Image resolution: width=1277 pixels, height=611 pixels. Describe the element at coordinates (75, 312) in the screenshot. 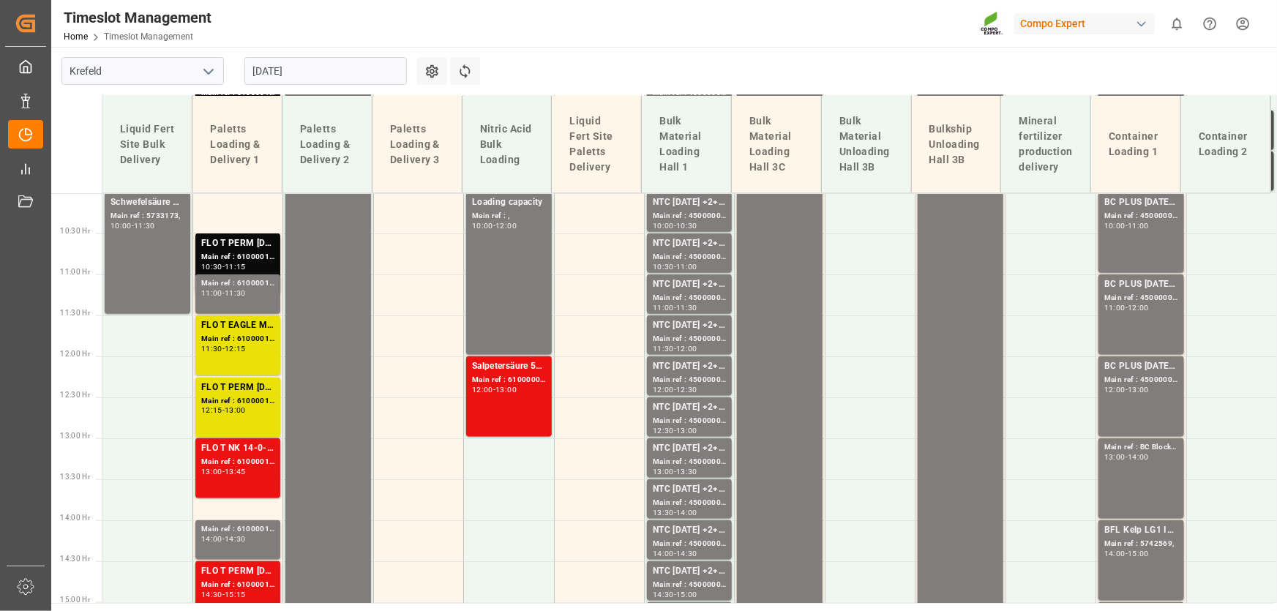

I see `span: 11:30 Hr` at that location.